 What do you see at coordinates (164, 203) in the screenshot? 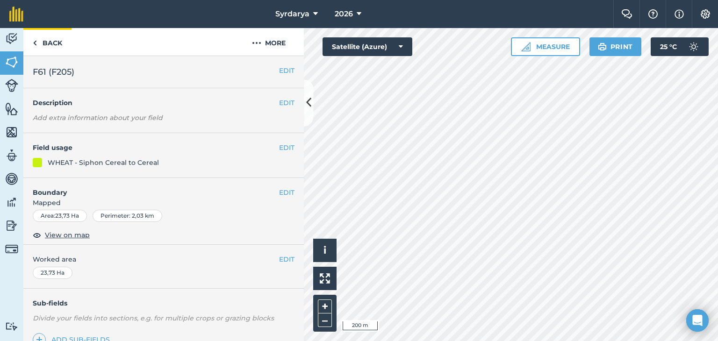
I see `span: Mapped` at bounding box center [164, 203].